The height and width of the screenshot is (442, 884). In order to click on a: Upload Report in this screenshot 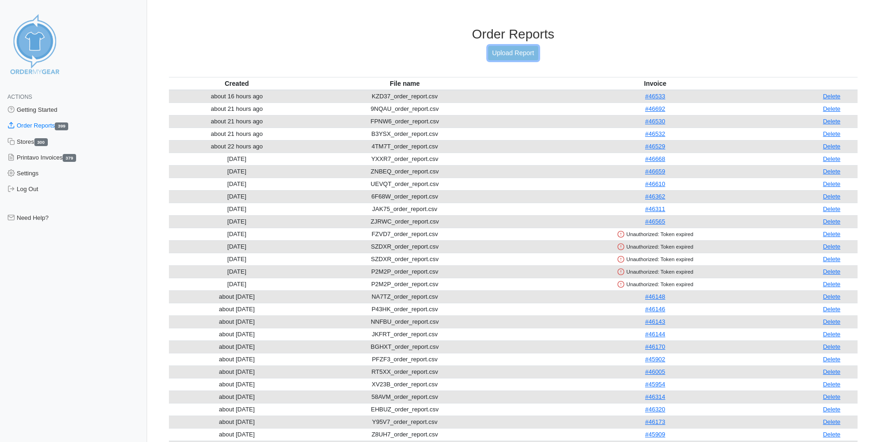, I will do `click(513, 53)`.